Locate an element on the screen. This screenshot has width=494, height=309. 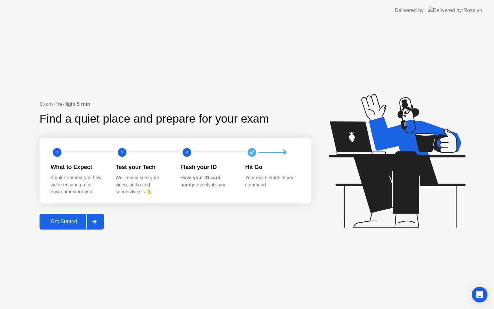
b: Have your ID card handy is located at coordinates (200, 181).